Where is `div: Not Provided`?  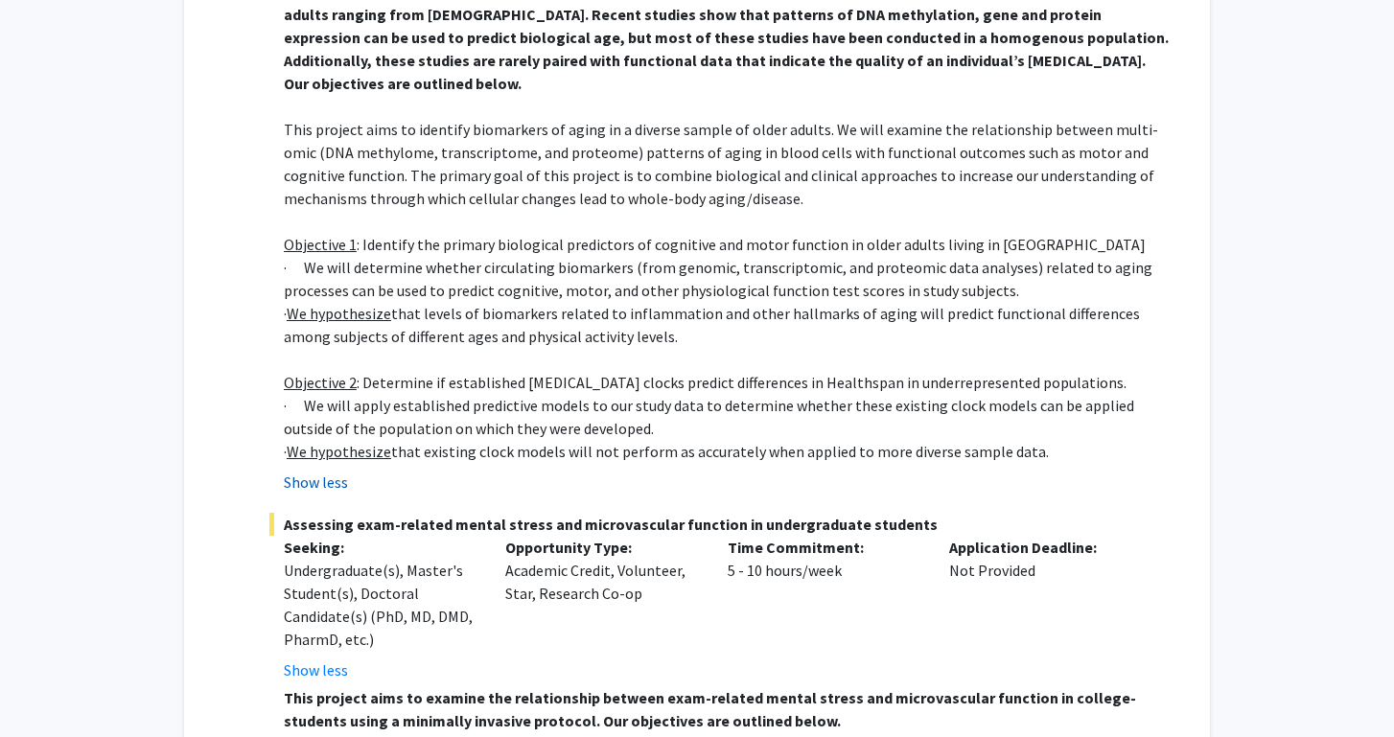
div: Not Provided is located at coordinates (1046, 609).